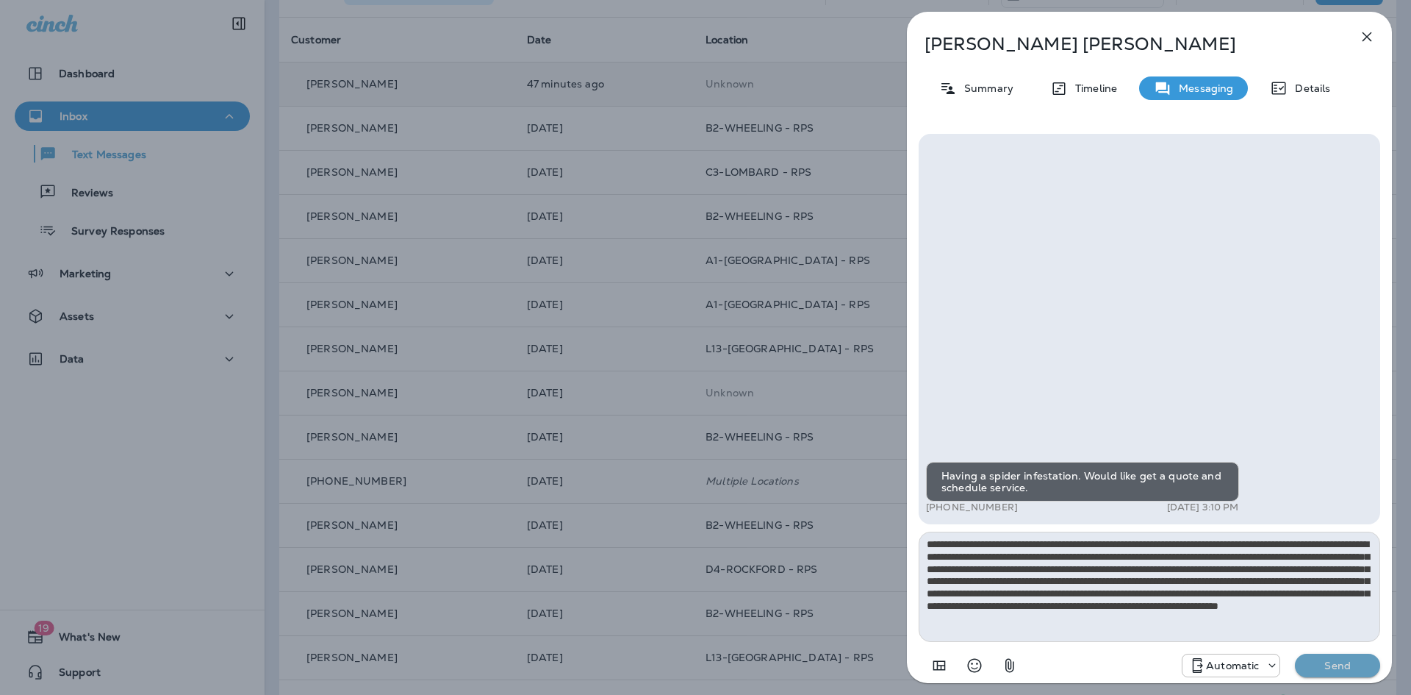 The image size is (1411, 695). I want to click on p: Automatic, so click(1233, 665).